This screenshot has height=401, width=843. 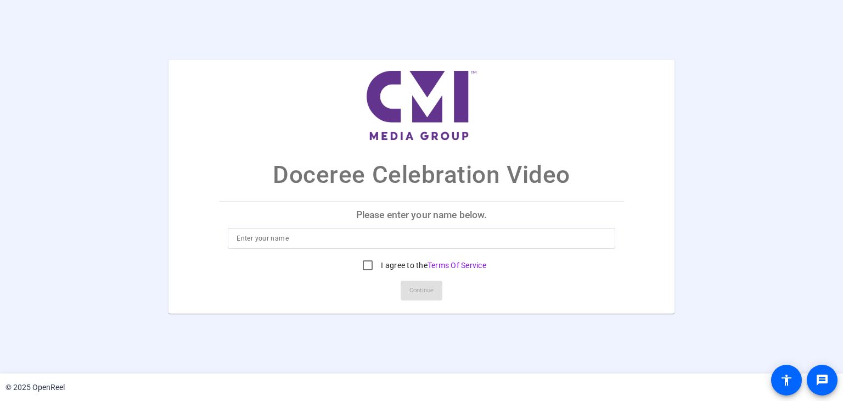 I want to click on input: Enter your name, so click(x=421, y=238).